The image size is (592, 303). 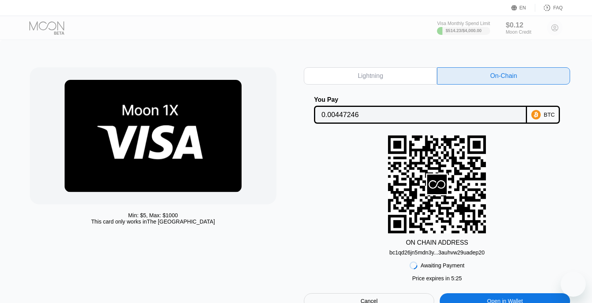 What do you see at coordinates (463, 28) in the screenshot?
I see `div: Visa Monthly Spend Limit$514.23/$4,000.00` at bounding box center [463, 28].